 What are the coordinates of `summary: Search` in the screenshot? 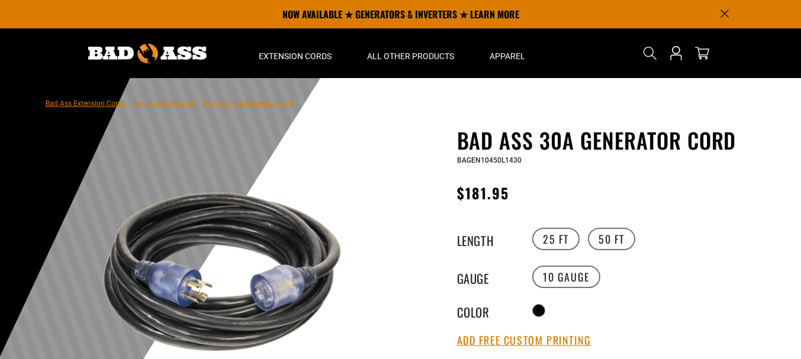 It's located at (650, 53).